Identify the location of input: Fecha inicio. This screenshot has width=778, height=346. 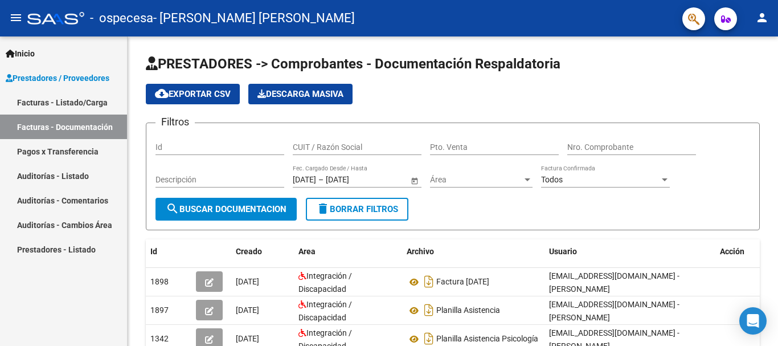
(304, 179).